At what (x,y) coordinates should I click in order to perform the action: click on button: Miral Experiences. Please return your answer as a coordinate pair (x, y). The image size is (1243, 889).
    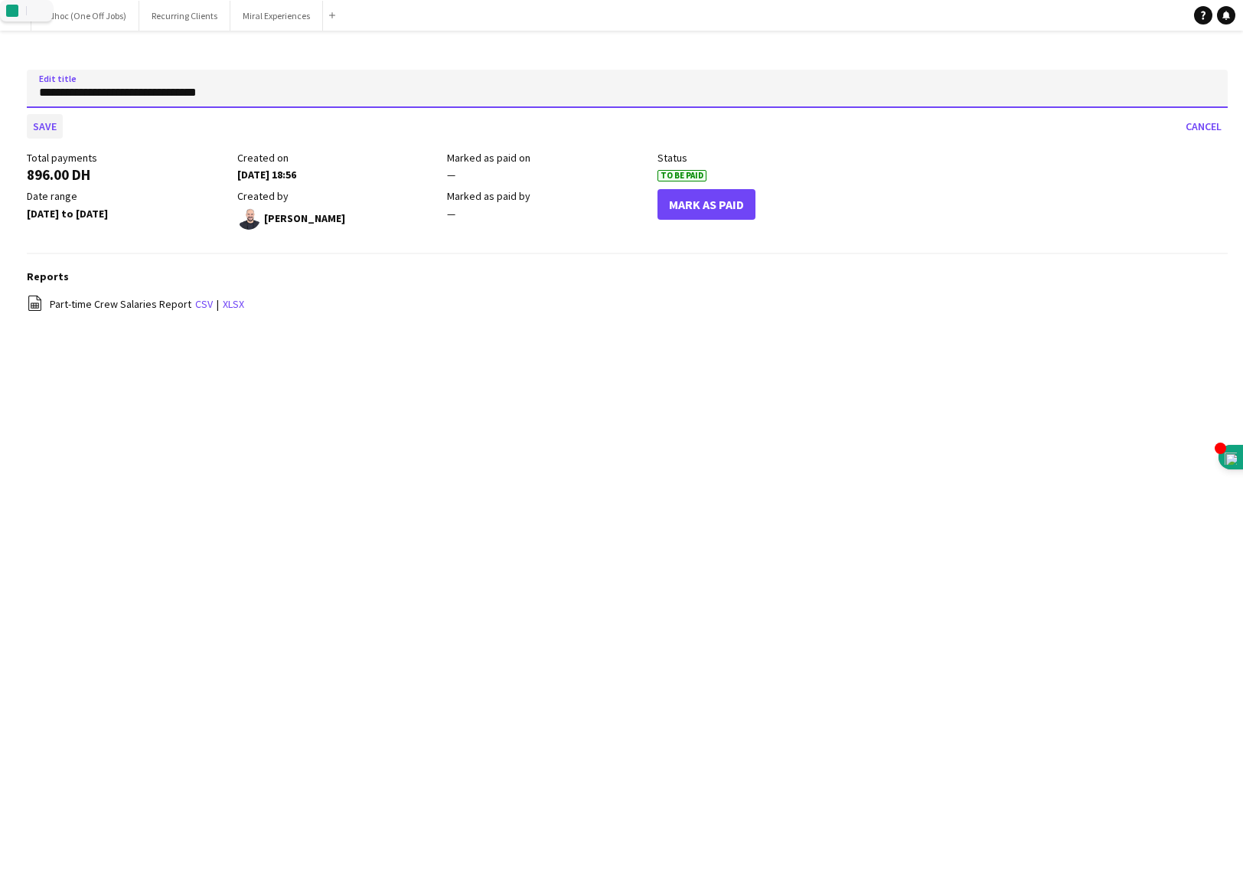
    Looking at the image, I should click on (276, 15).